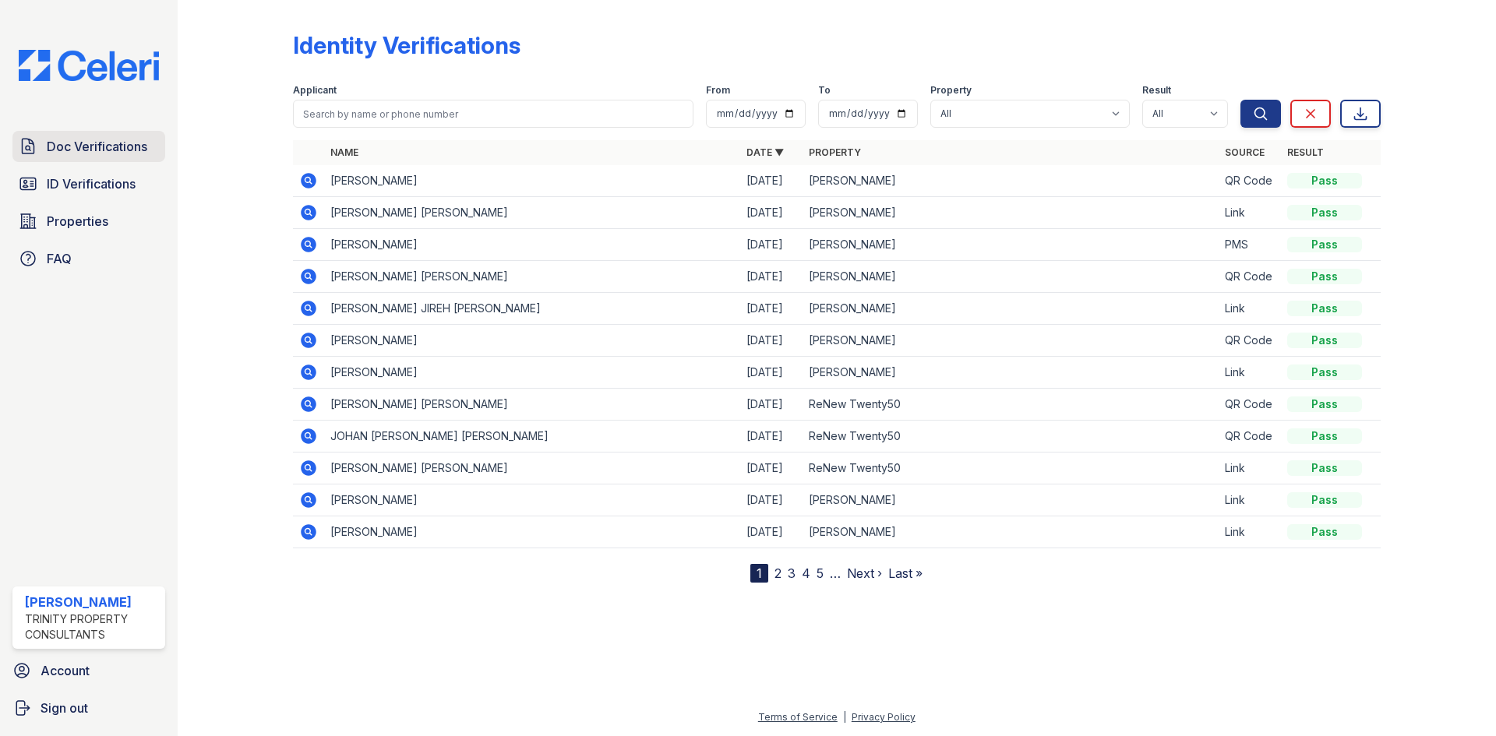 The height and width of the screenshot is (736, 1496). I want to click on span: Properties, so click(77, 221).